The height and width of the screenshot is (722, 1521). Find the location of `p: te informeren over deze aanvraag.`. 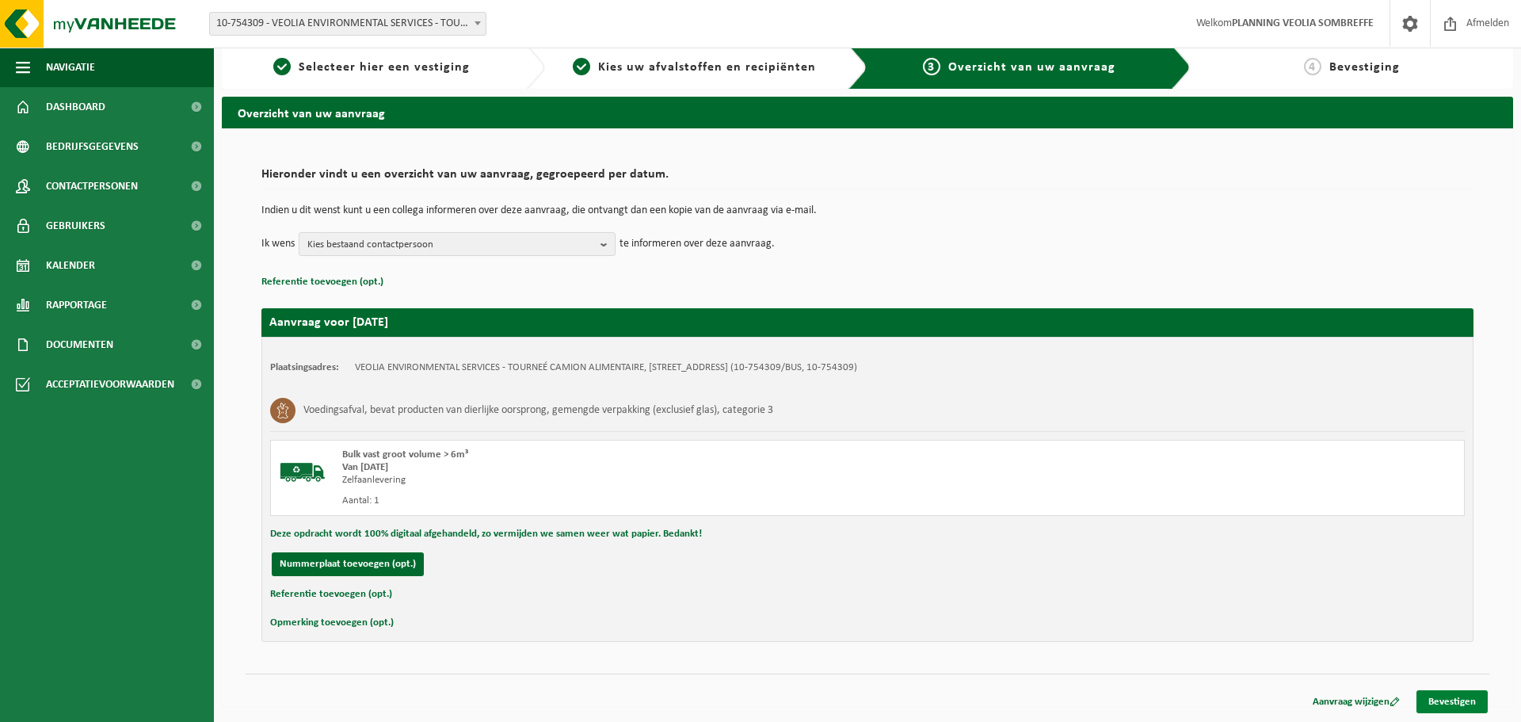

p: te informeren over deze aanvraag. is located at coordinates (697, 244).